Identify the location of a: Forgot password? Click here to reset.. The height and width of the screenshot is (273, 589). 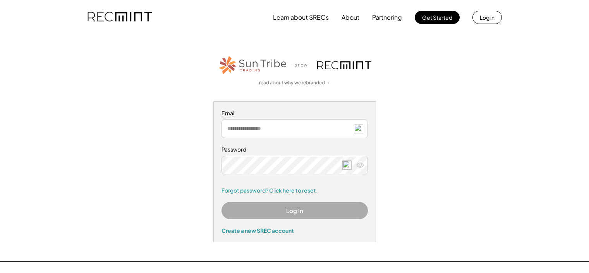
(295, 191).